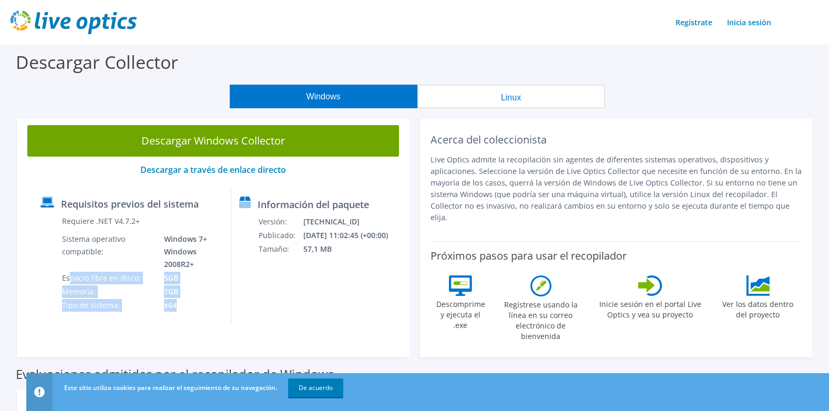  Describe the element at coordinates (460, 313) in the screenshot. I see `label: Descomprime y ejecuta el .exe` at that location.